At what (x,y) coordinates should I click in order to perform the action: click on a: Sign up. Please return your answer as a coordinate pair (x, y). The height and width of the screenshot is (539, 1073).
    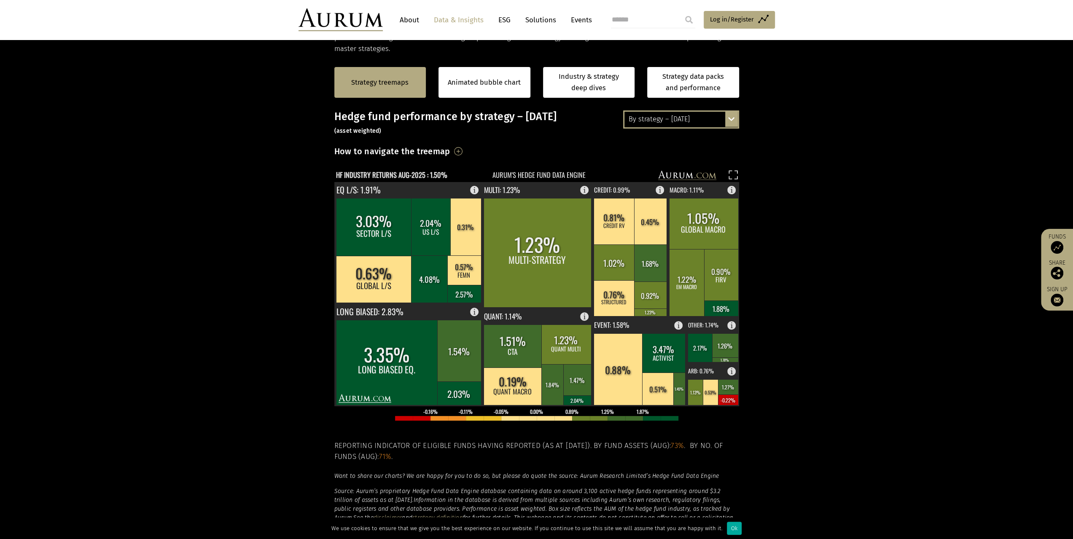
    Looking at the image, I should click on (1057, 296).